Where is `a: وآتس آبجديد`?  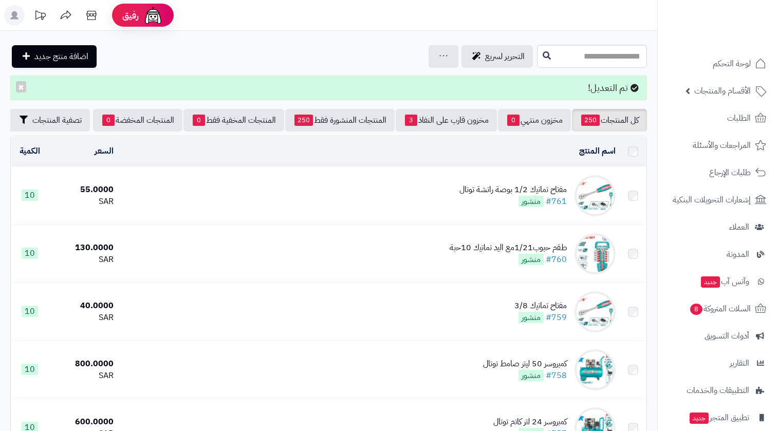 a: وآتس آبجديد is located at coordinates (717, 281).